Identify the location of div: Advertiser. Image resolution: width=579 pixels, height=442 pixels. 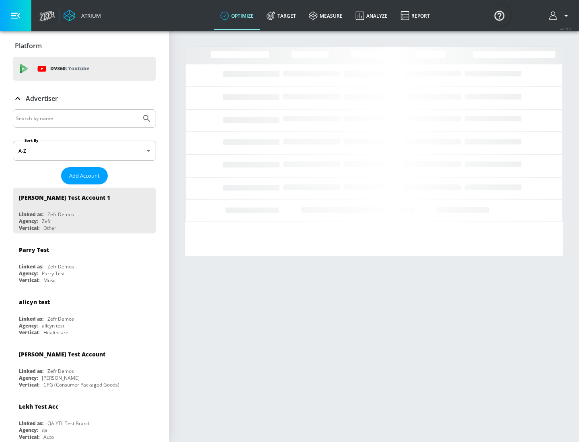
(84, 98).